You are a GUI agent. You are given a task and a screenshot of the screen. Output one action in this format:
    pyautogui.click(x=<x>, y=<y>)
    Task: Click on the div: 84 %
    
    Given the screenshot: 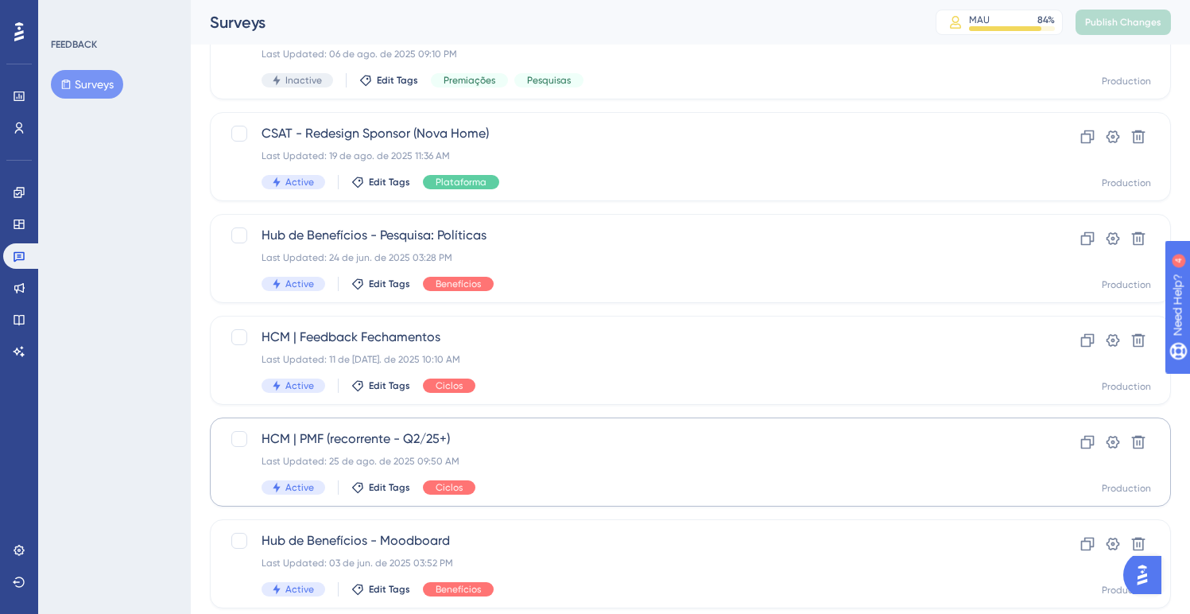 What is the action you would take?
    pyautogui.click(x=1046, y=20)
    